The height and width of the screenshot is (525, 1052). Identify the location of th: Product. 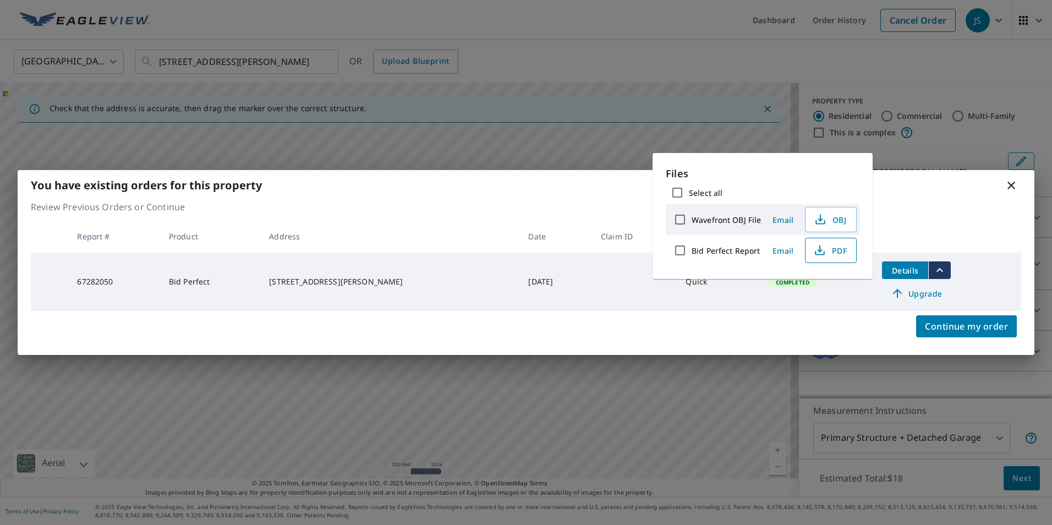
(210, 236).